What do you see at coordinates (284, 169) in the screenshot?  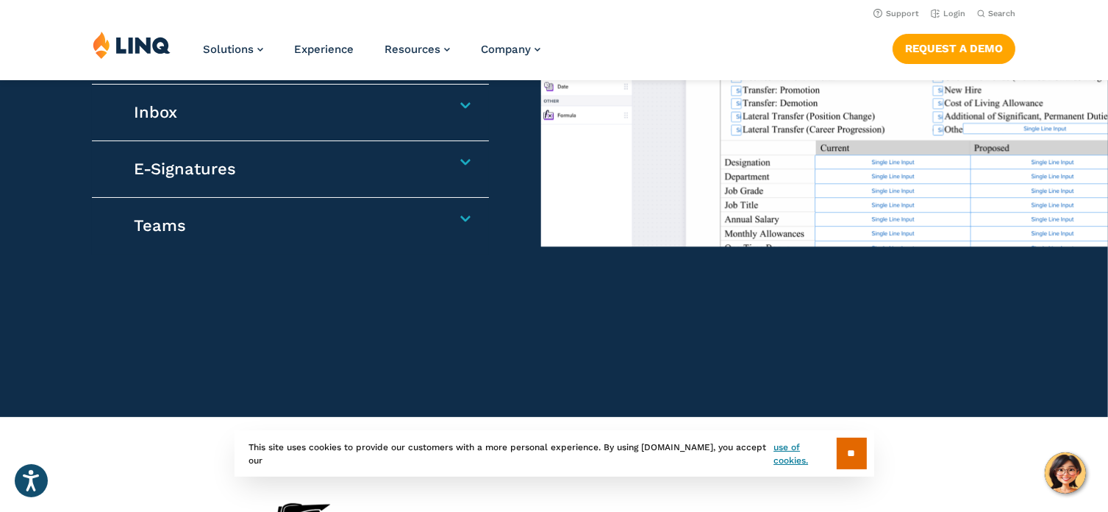 I see `h4: E-Signatures` at bounding box center [284, 169].